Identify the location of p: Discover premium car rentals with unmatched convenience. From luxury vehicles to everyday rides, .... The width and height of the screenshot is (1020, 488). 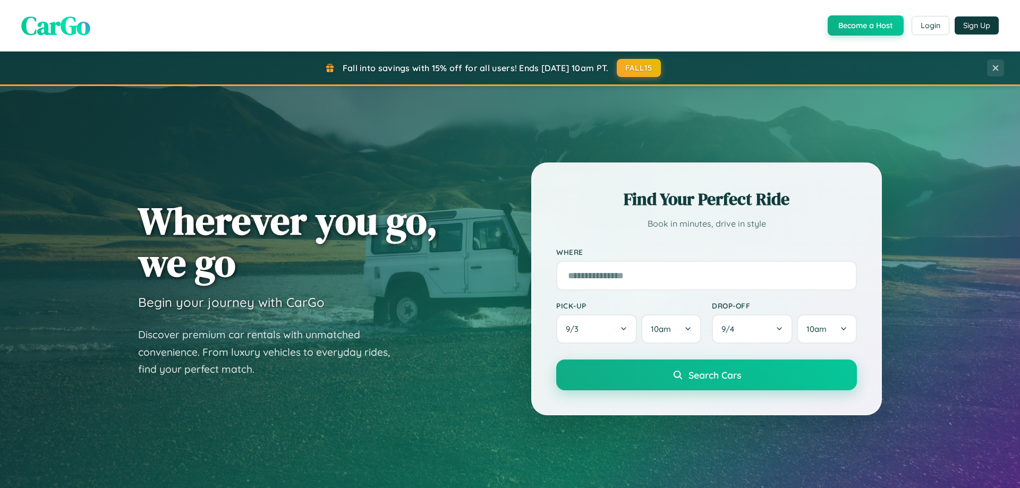
(271, 352).